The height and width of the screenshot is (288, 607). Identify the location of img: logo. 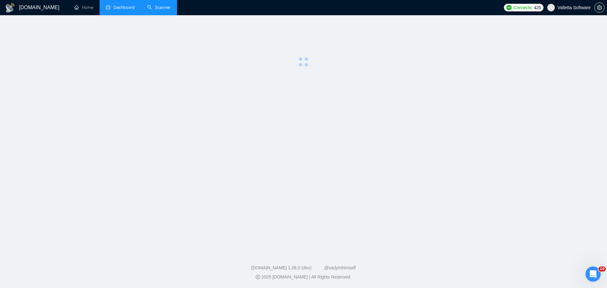
(10, 8).